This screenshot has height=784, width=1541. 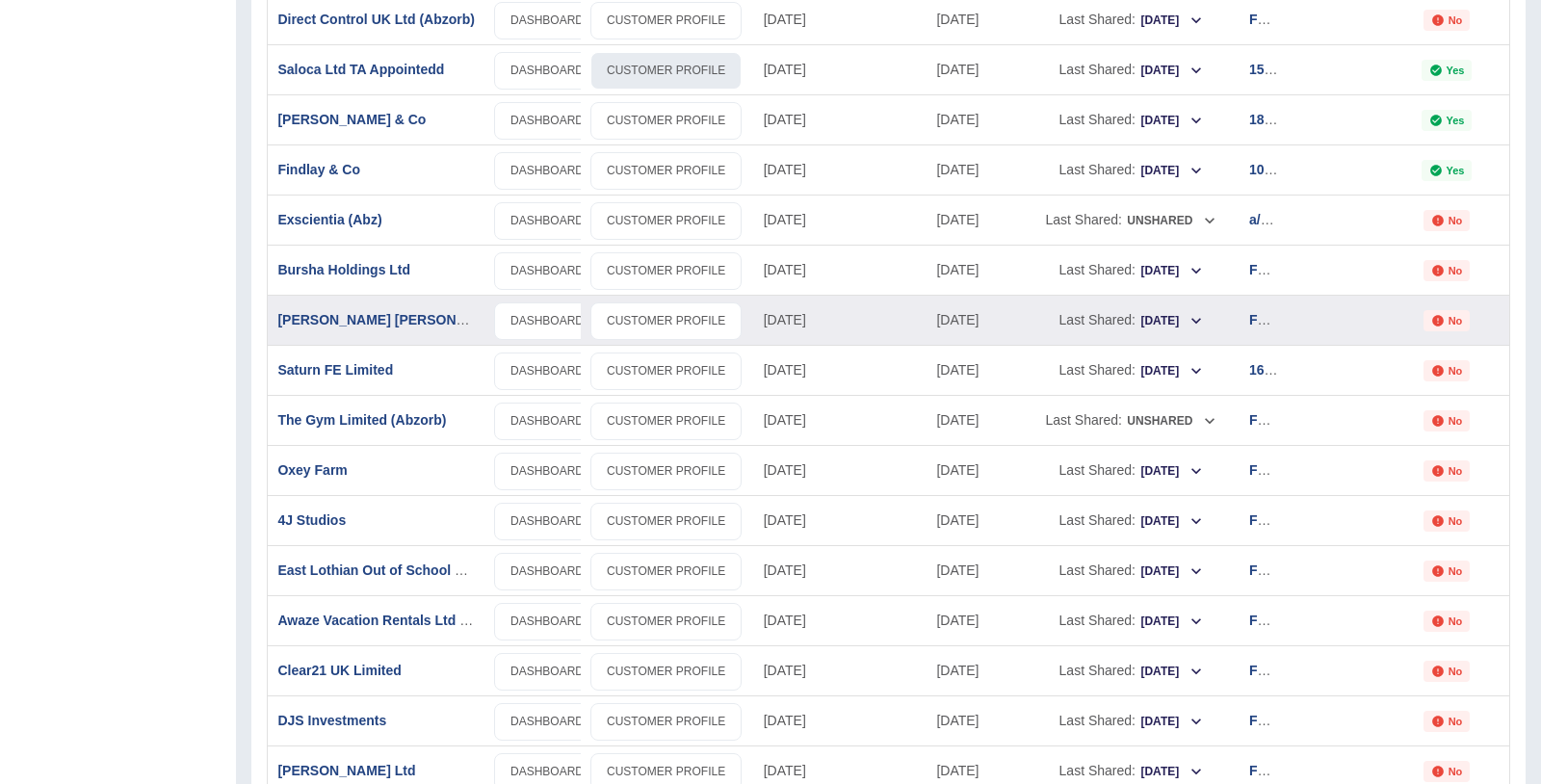 I want to click on a: 103846655, so click(x=1283, y=170).